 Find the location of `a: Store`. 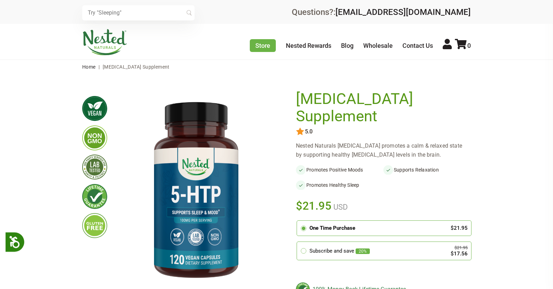

a: Store is located at coordinates (262, 45).